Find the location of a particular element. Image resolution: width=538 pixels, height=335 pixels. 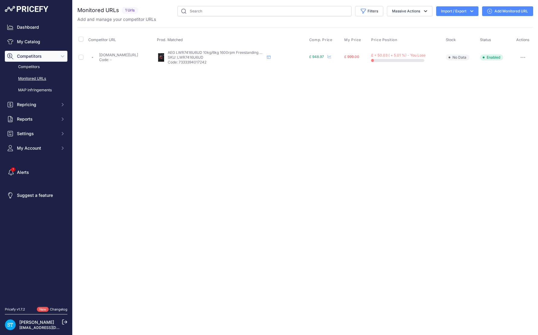

span: No Data is located at coordinates (457, 57).